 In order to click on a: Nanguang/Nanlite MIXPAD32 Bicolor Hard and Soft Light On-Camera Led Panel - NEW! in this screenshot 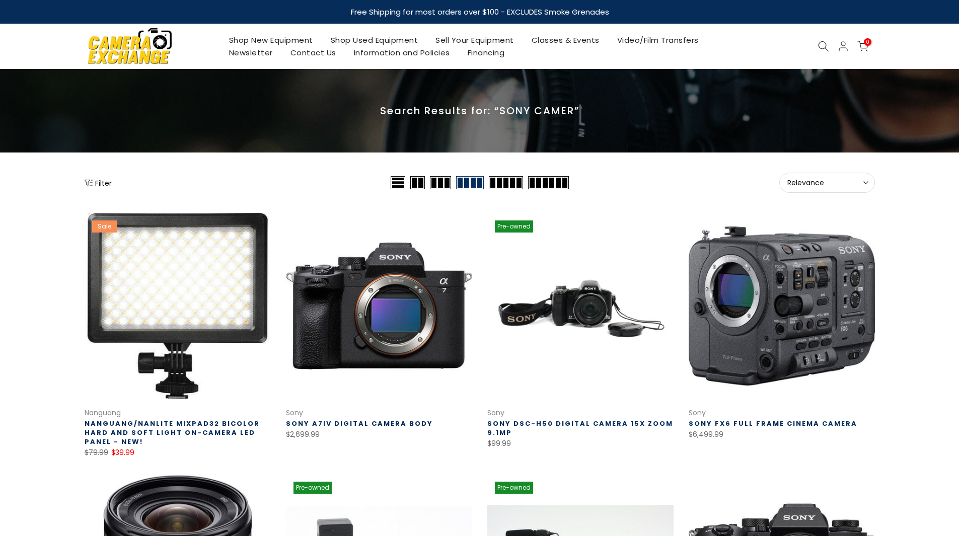, I will do `click(172, 433)`.